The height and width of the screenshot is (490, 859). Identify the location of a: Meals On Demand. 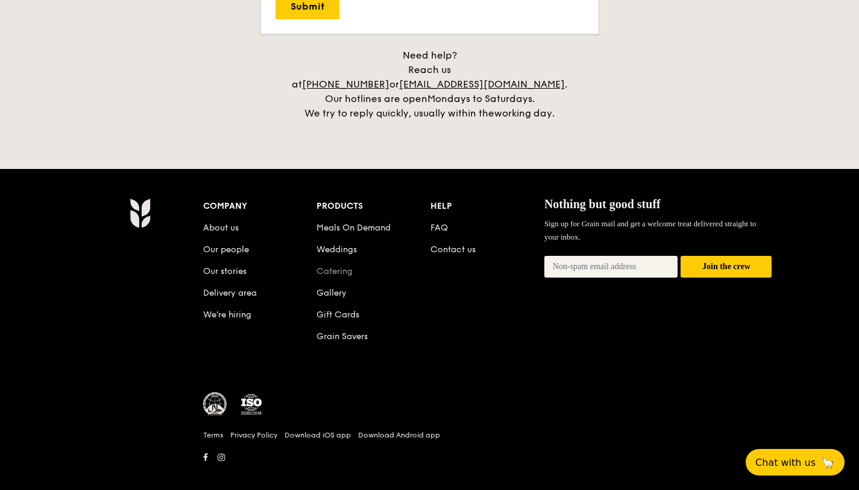
(353, 227).